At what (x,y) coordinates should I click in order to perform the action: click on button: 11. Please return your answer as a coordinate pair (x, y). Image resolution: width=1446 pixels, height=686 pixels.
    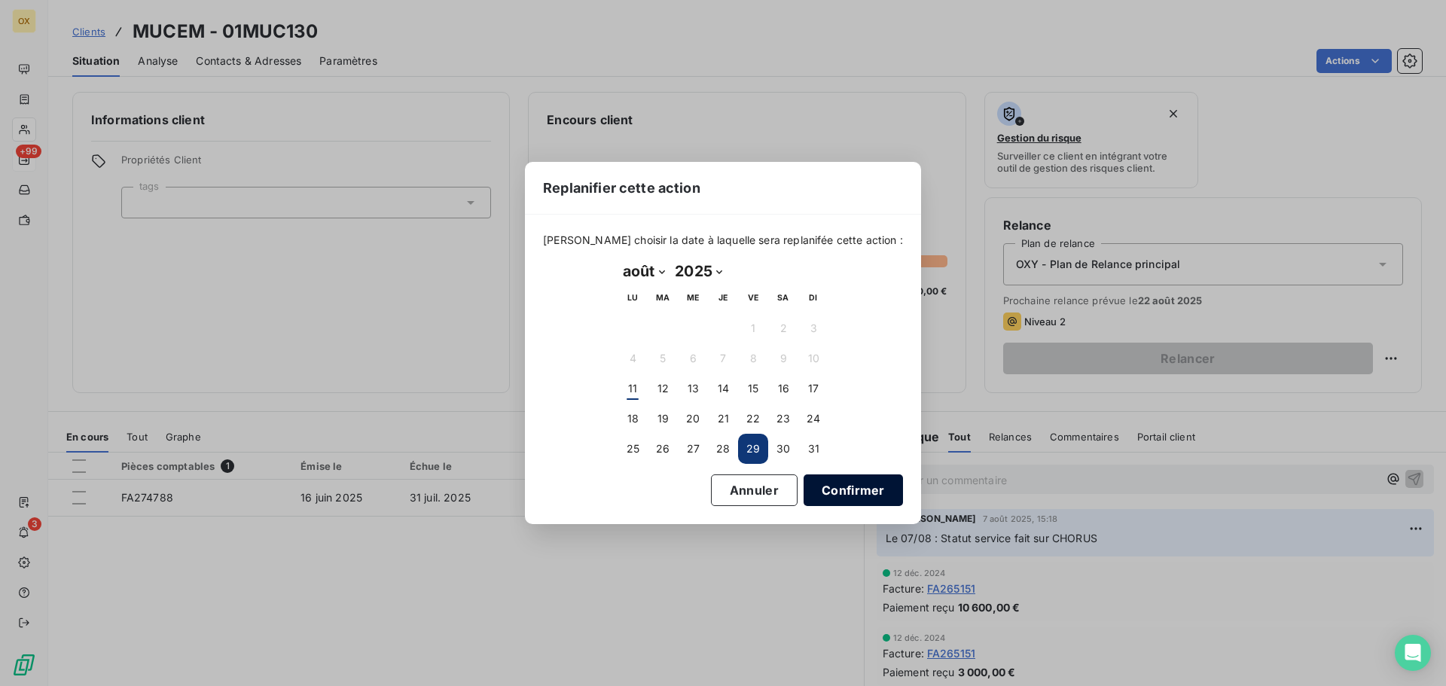
    Looking at the image, I should click on (633, 389).